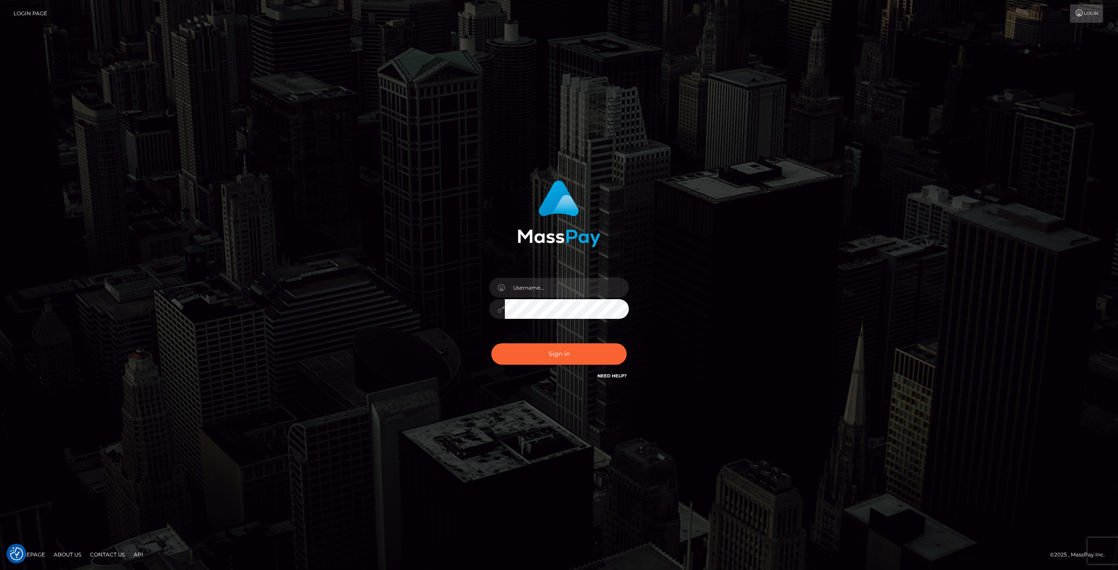 The width and height of the screenshot is (1118, 570). I want to click on a: Login, so click(1086, 14).